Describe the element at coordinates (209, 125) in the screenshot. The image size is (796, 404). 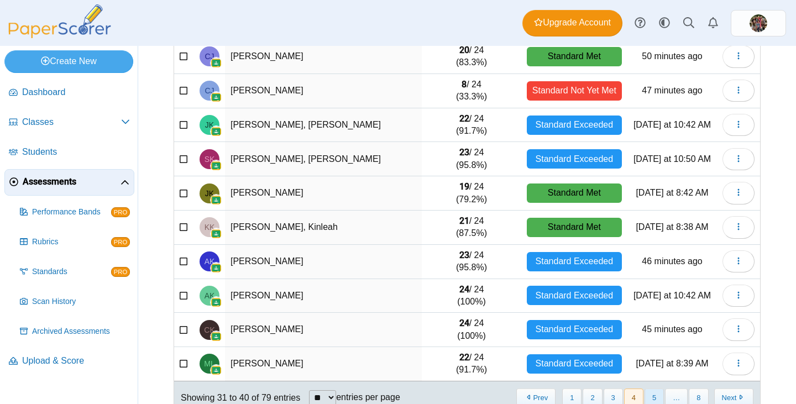
I see `span: Jackson Keates` at that location.